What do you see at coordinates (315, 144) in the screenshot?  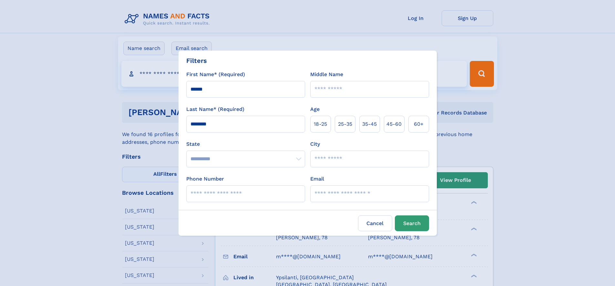 I see `label: City` at bounding box center [315, 144].